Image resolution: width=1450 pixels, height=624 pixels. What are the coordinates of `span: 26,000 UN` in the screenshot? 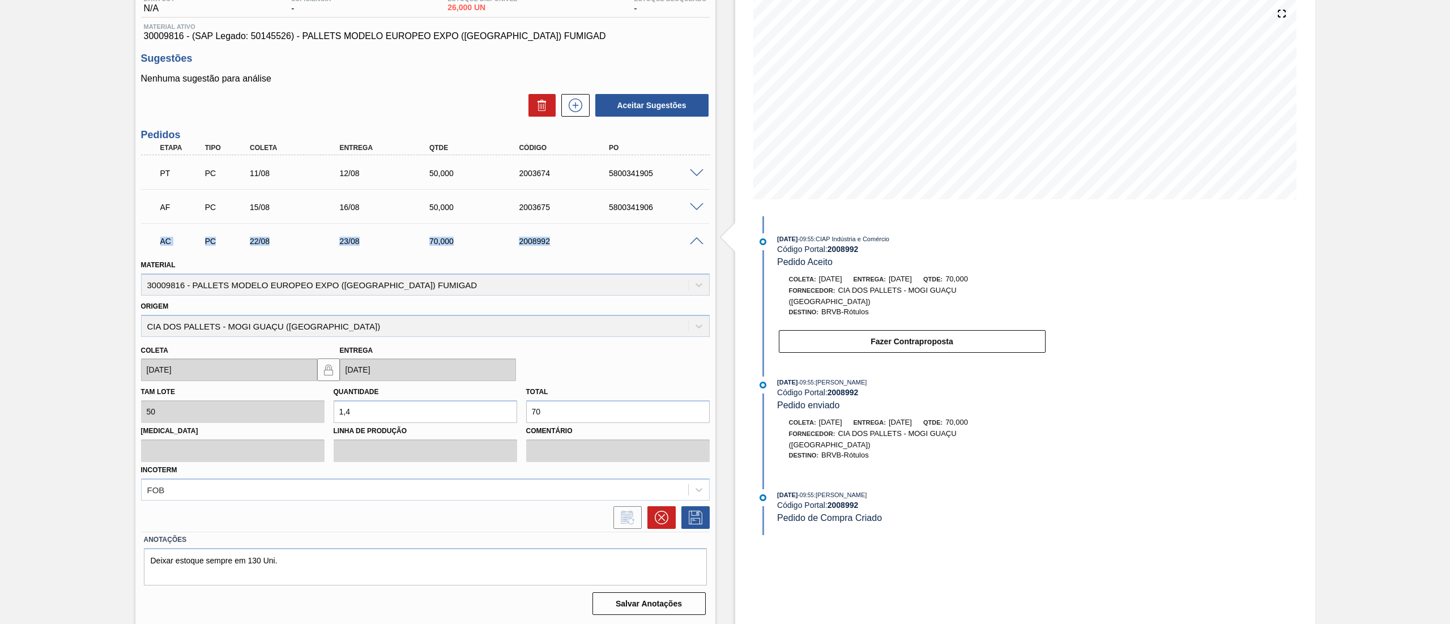 It's located at (482, 7).